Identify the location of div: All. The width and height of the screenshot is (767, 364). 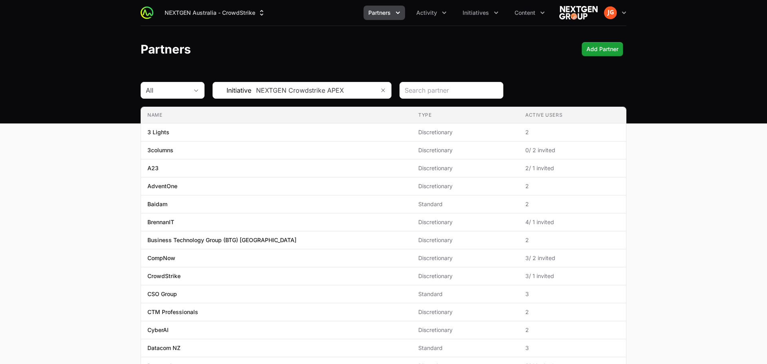
(167, 90).